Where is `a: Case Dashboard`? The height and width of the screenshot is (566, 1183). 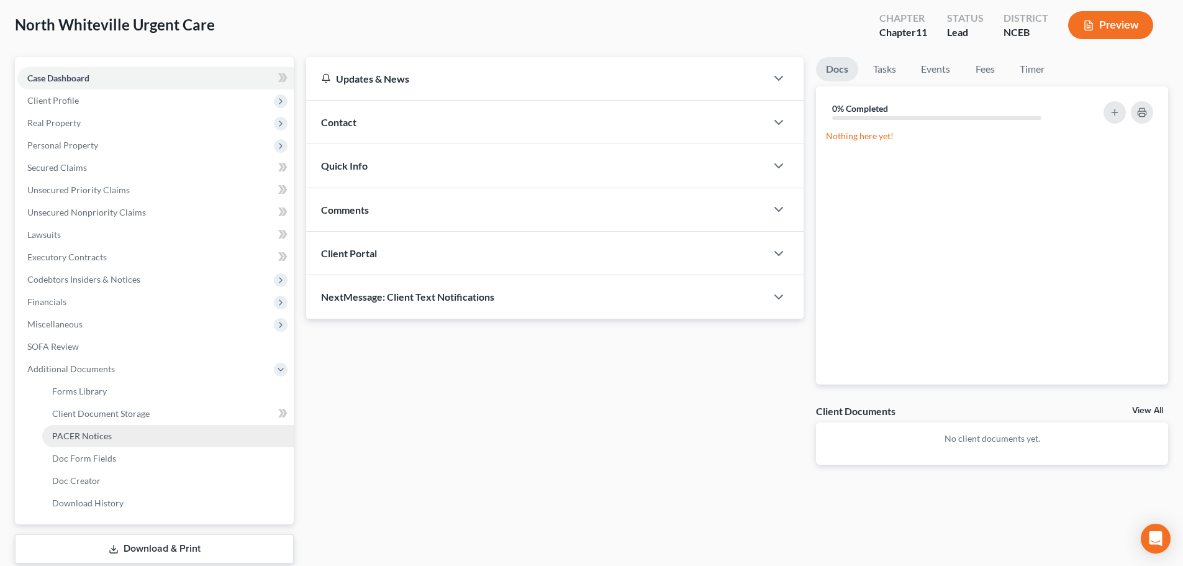 a: Case Dashboard is located at coordinates (155, 78).